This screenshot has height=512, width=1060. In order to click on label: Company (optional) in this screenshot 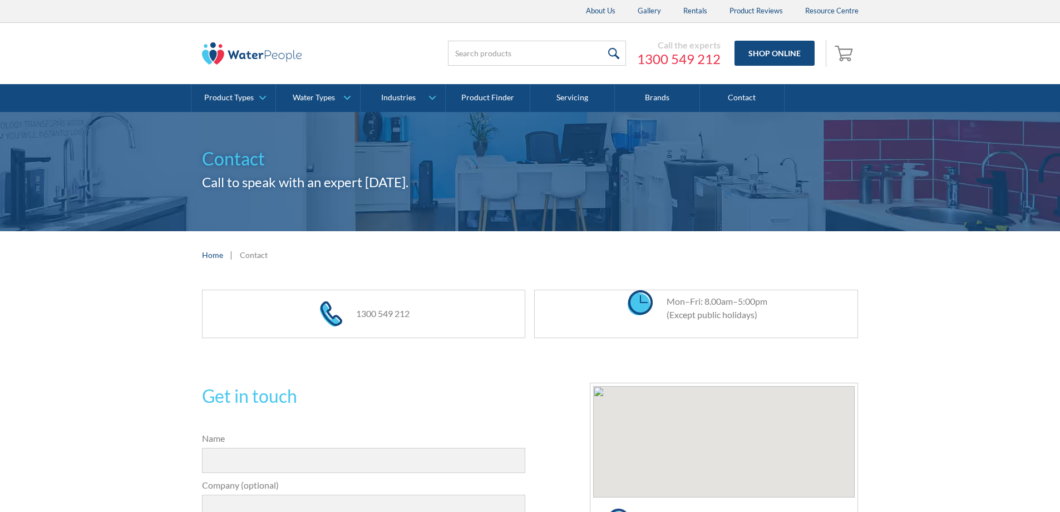, I will do `click(364, 485)`.